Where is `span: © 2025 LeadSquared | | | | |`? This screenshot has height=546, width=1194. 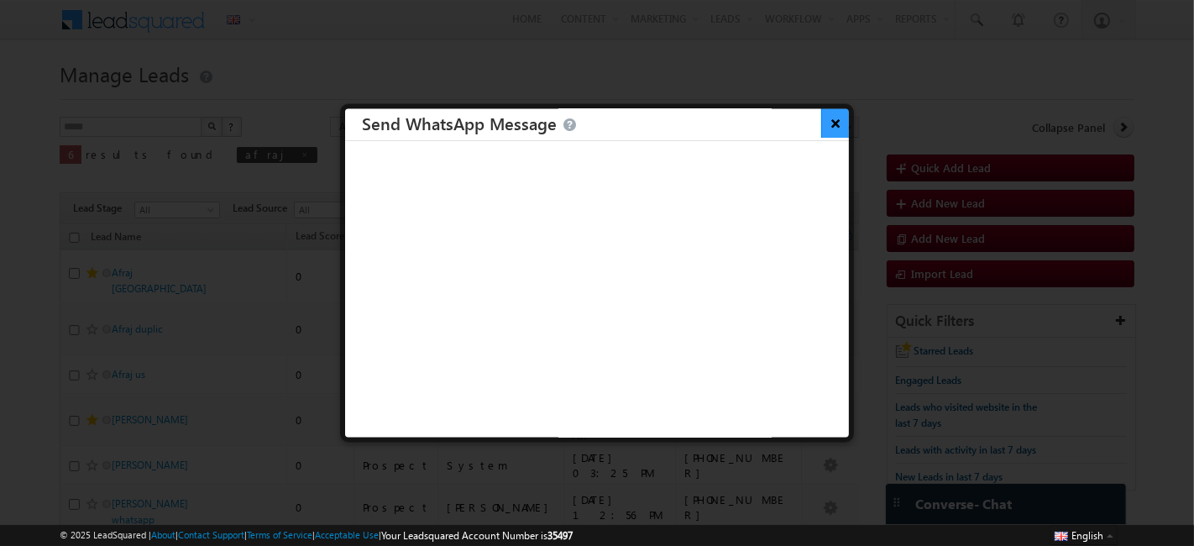 span: © 2025 LeadSquared | | | | | is located at coordinates (316, 535).